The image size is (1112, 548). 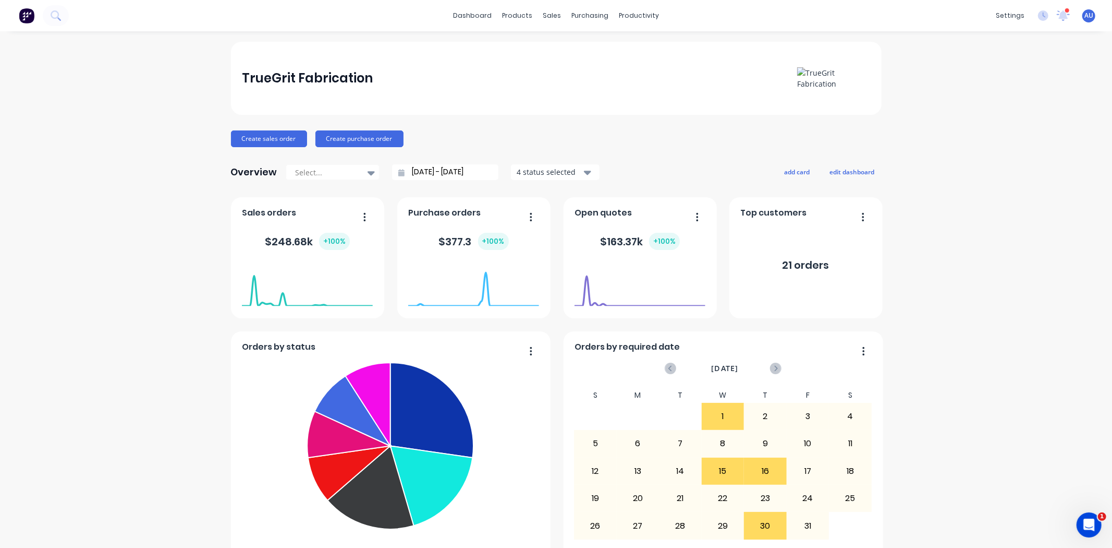 What do you see at coordinates (269, 139) in the screenshot?
I see `button: Create sales order` at bounding box center [269, 139].